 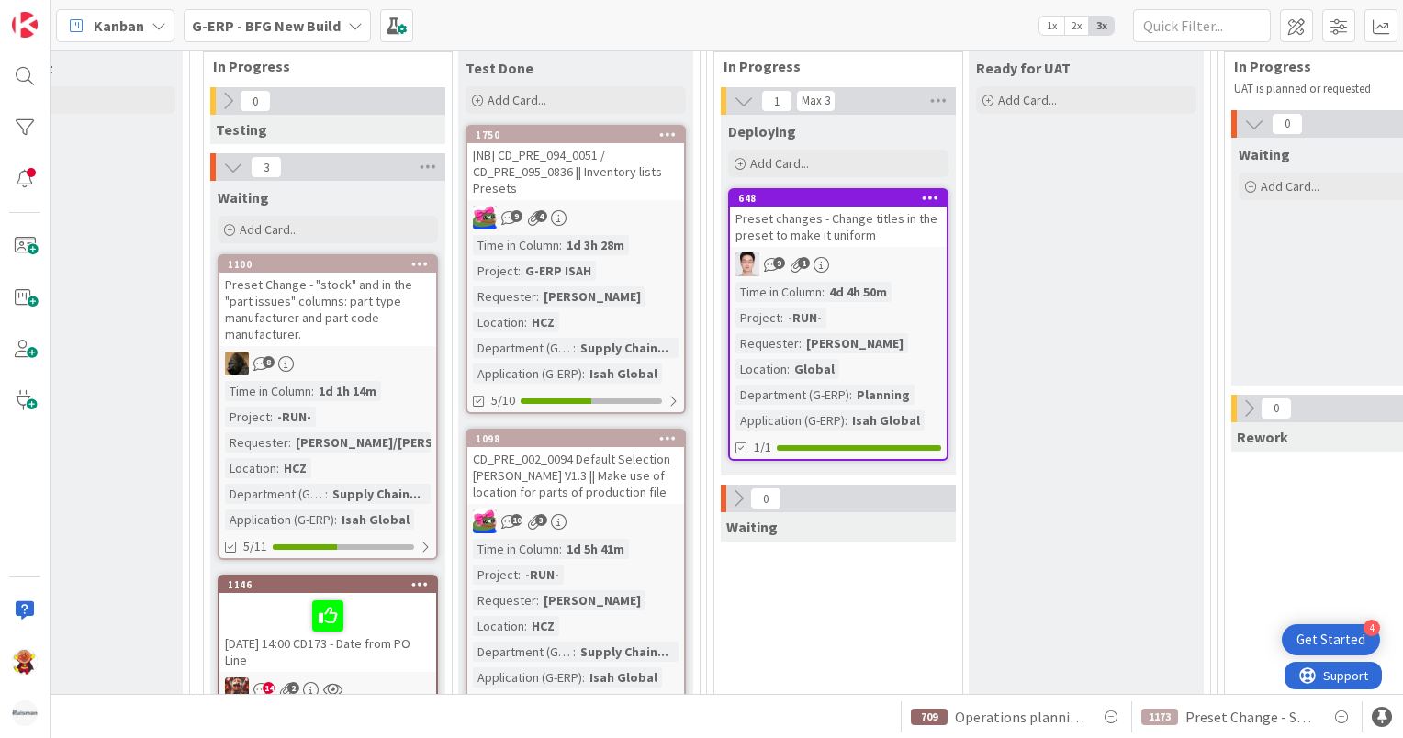 What do you see at coordinates (747, 264) in the screenshot?
I see `img: ll` at bounding box center [747, 264].